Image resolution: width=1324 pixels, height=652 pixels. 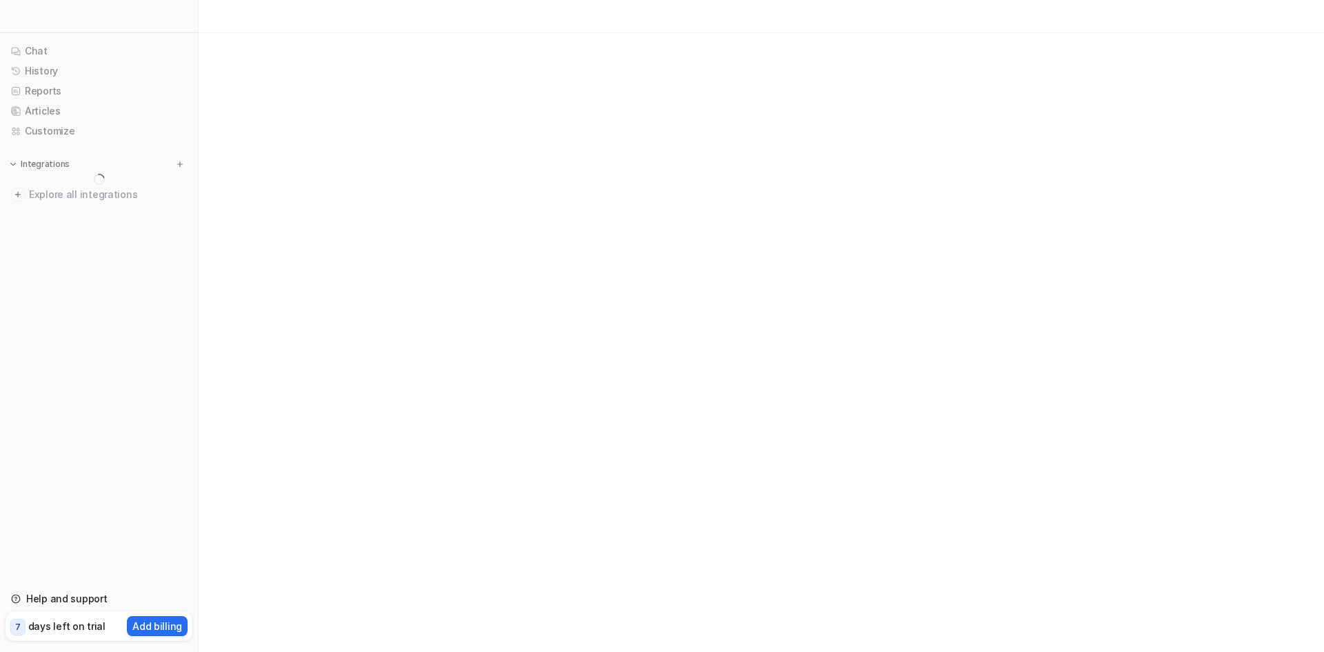 I want to click on button: Integrations, so click(x=39, y=164).